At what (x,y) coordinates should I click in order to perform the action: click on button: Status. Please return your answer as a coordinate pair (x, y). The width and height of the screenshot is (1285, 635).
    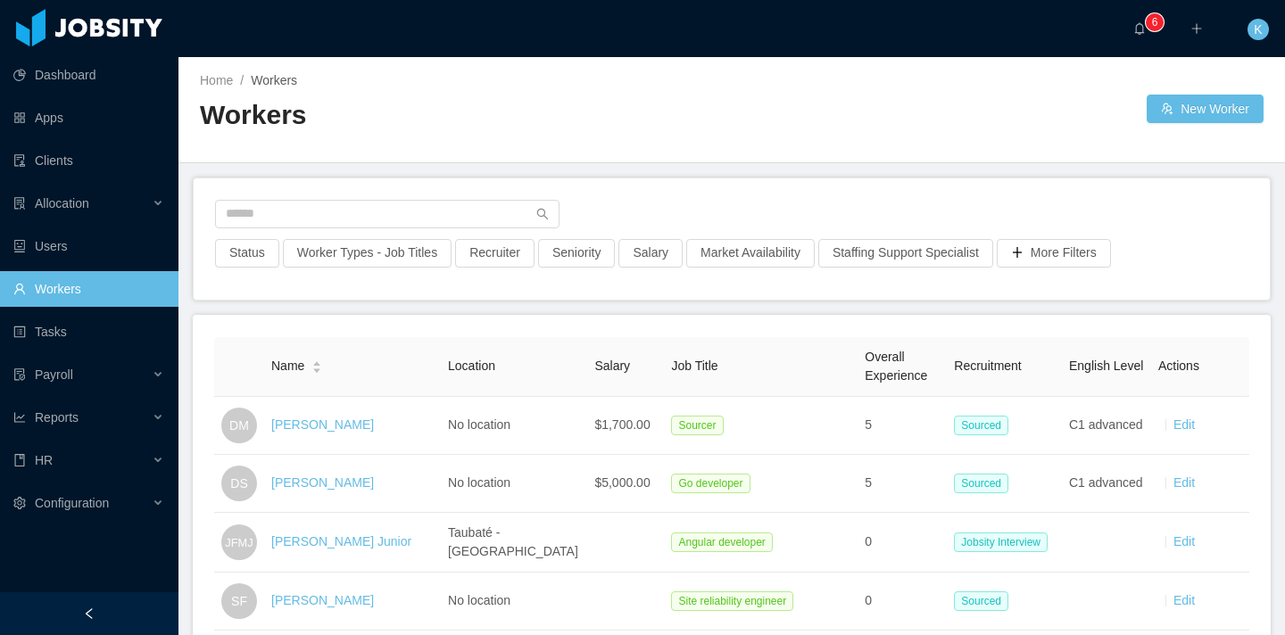
    Looking at the image, I should click on (247, 253).